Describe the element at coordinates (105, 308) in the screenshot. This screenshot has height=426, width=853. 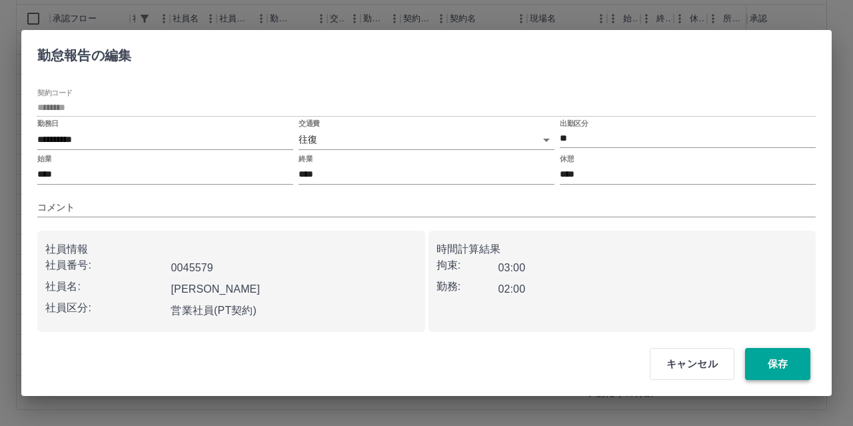
I see `p: 社員区分:` at that location.